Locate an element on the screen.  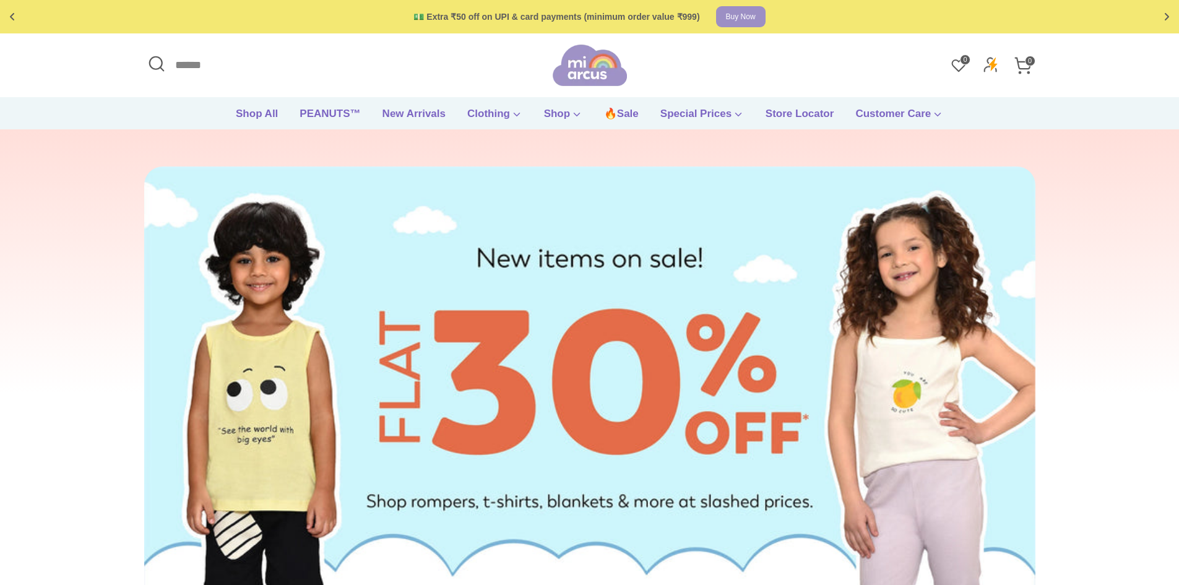
a: Shop All is located at coordinates (257, 118).